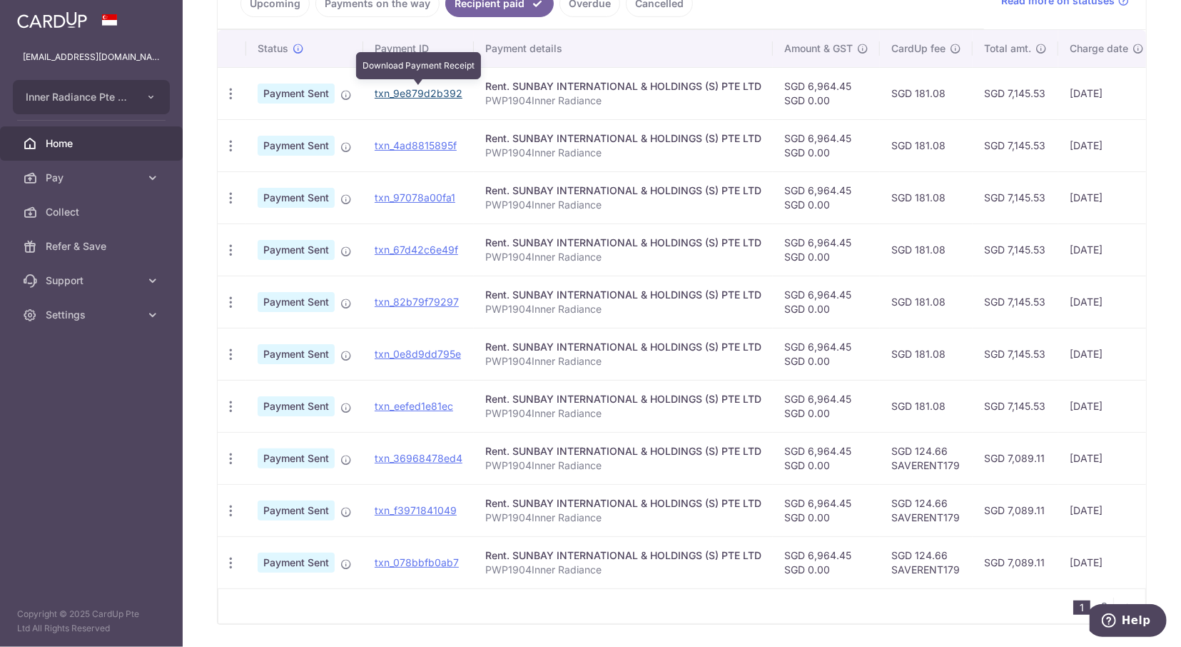 The width and height of the screenshot is (1181, 647). What do you see at coordinates (418, 66) in the screenshot?
I see `div: Download Payment Receipt` at bounding box center [418, 66].